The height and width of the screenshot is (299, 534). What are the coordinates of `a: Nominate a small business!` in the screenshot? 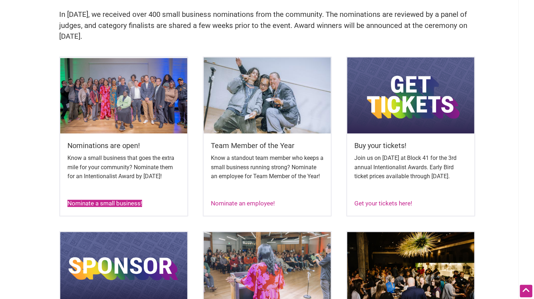 It's located at (105, 203).